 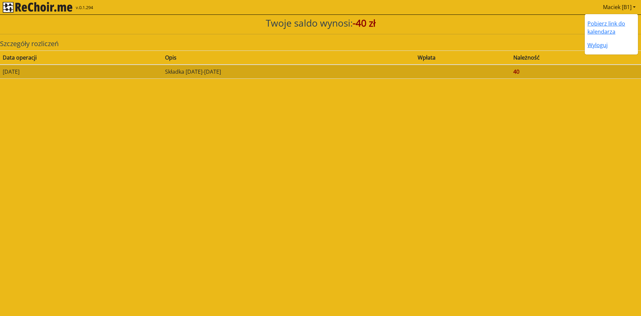 I want to click on div: Wpłata, so click(x=463, y=58).